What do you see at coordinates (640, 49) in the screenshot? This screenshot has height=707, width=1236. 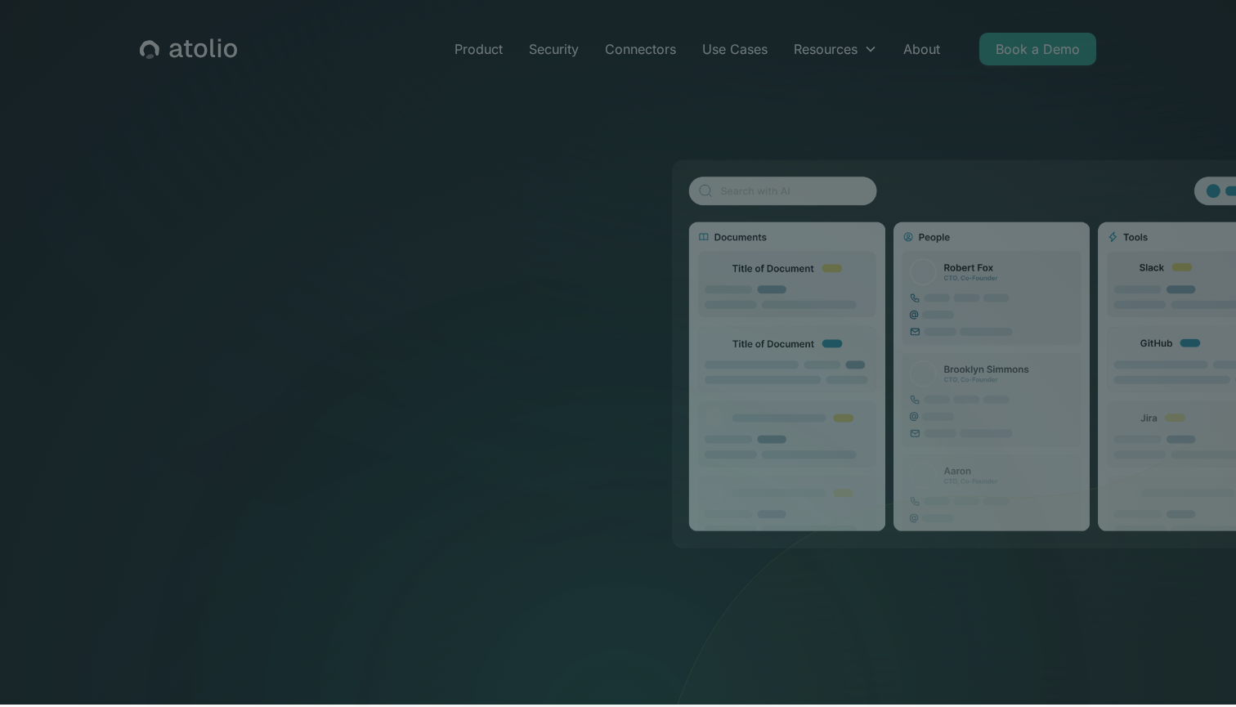 I see `a: Connectors` at bounding box center [640, 49].